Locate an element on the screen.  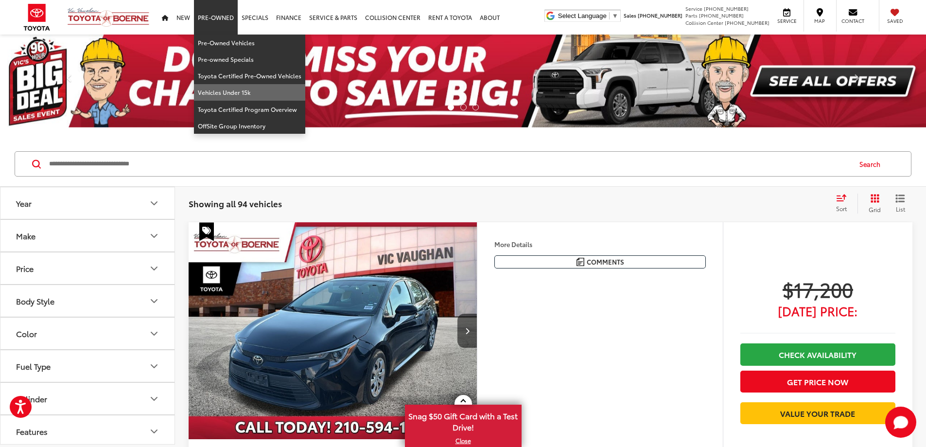
a: Vehicles Under 15k is located at coordinates (249, 92).